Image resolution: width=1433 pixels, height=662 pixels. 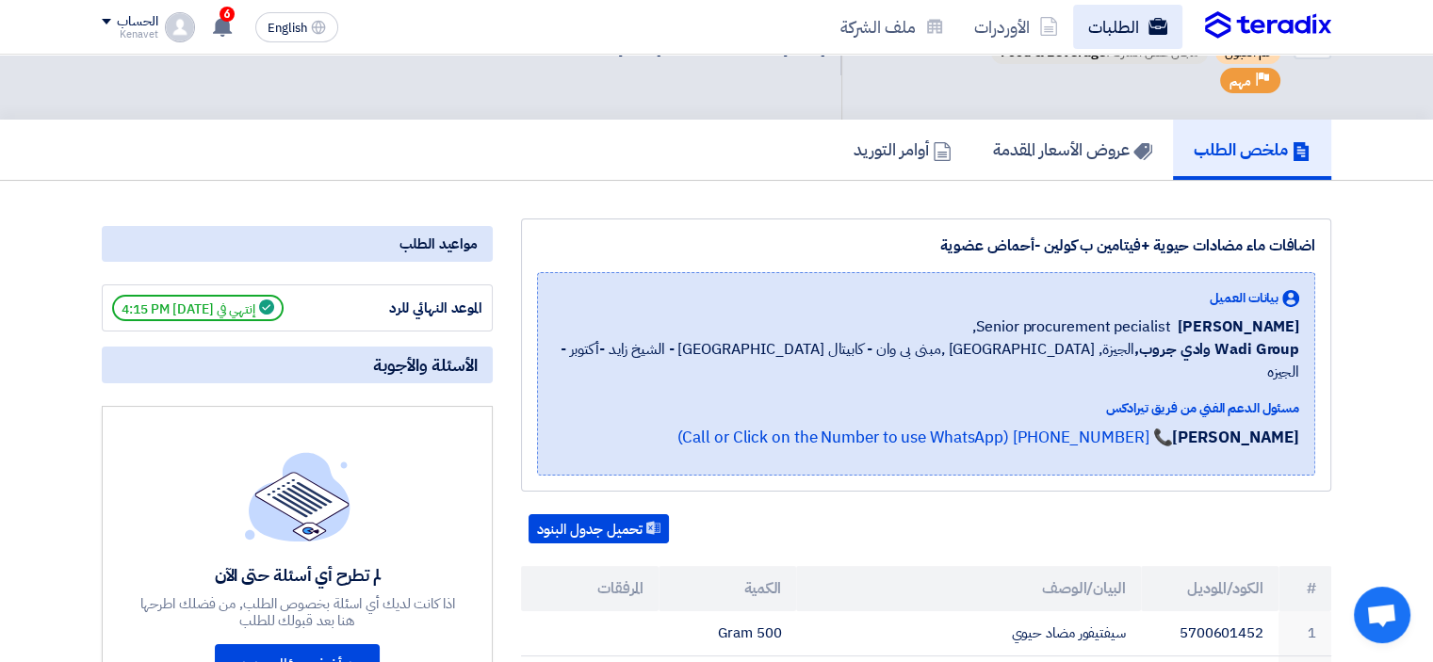 What do you see at coordinates (1016, 26) in the screenshot?
I see `a: الأوردرات` at bounding box center [1016, 26].